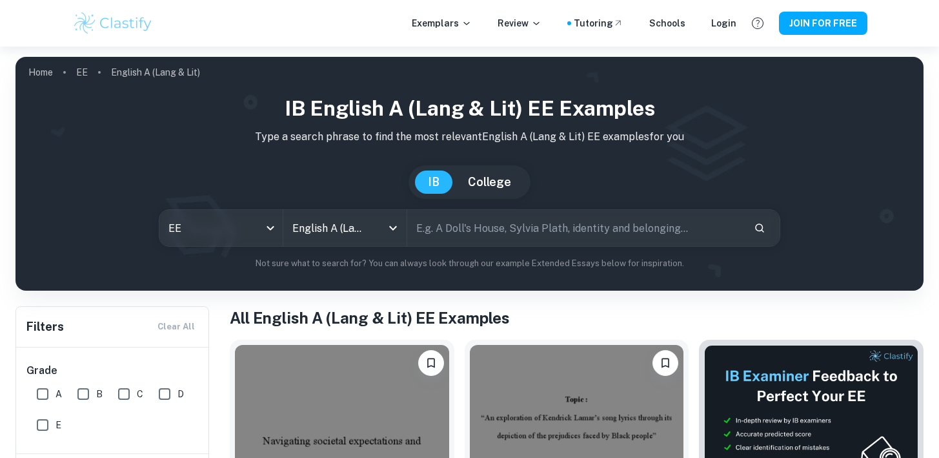 The height and width of the screenshot is (458, 939). What do you see at coordinates (667, 23) in the screenshot?
I see `a: Schools` at bounding box center [667, 23].